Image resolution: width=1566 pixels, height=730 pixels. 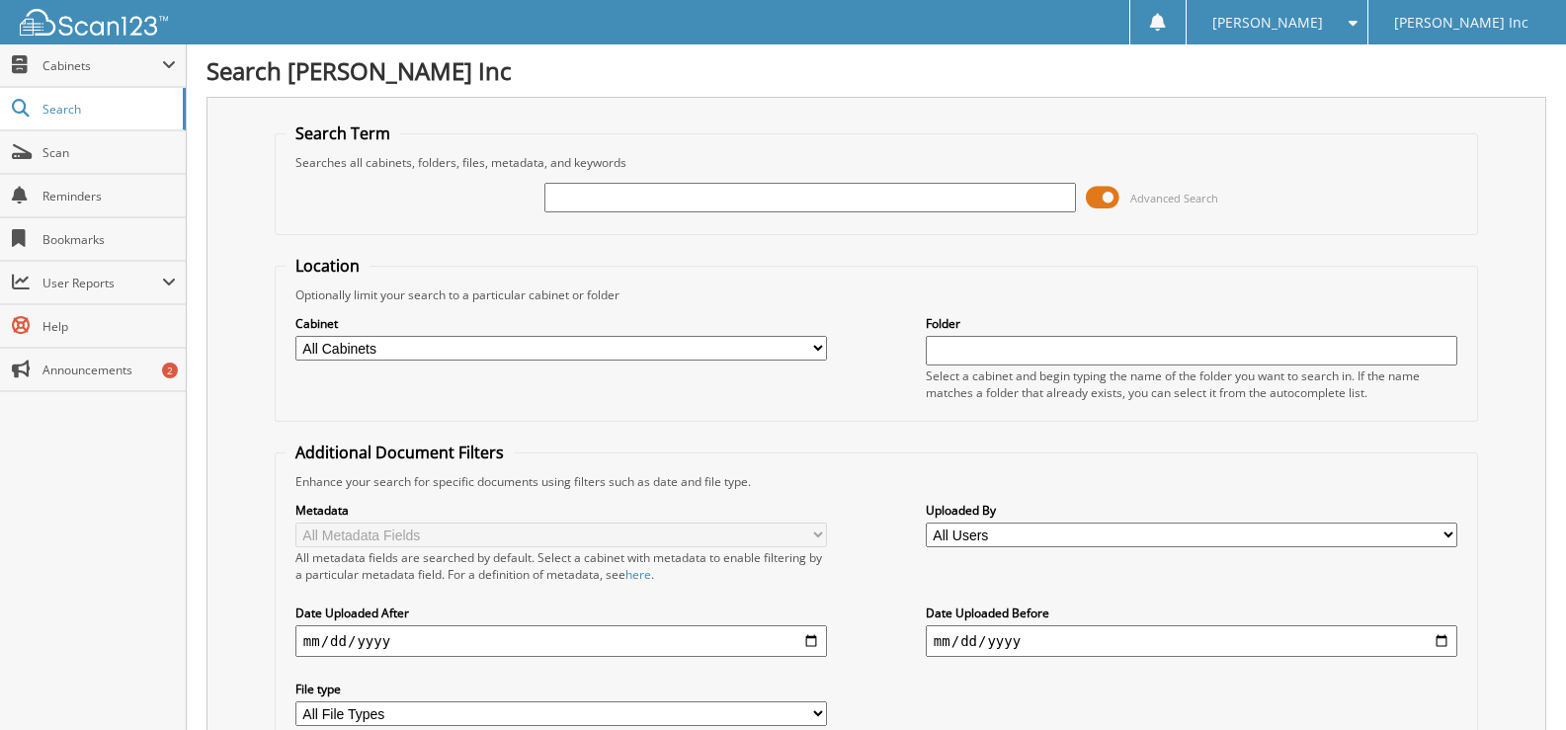 I want to click on span: Scan, so click(x=109, y=152).